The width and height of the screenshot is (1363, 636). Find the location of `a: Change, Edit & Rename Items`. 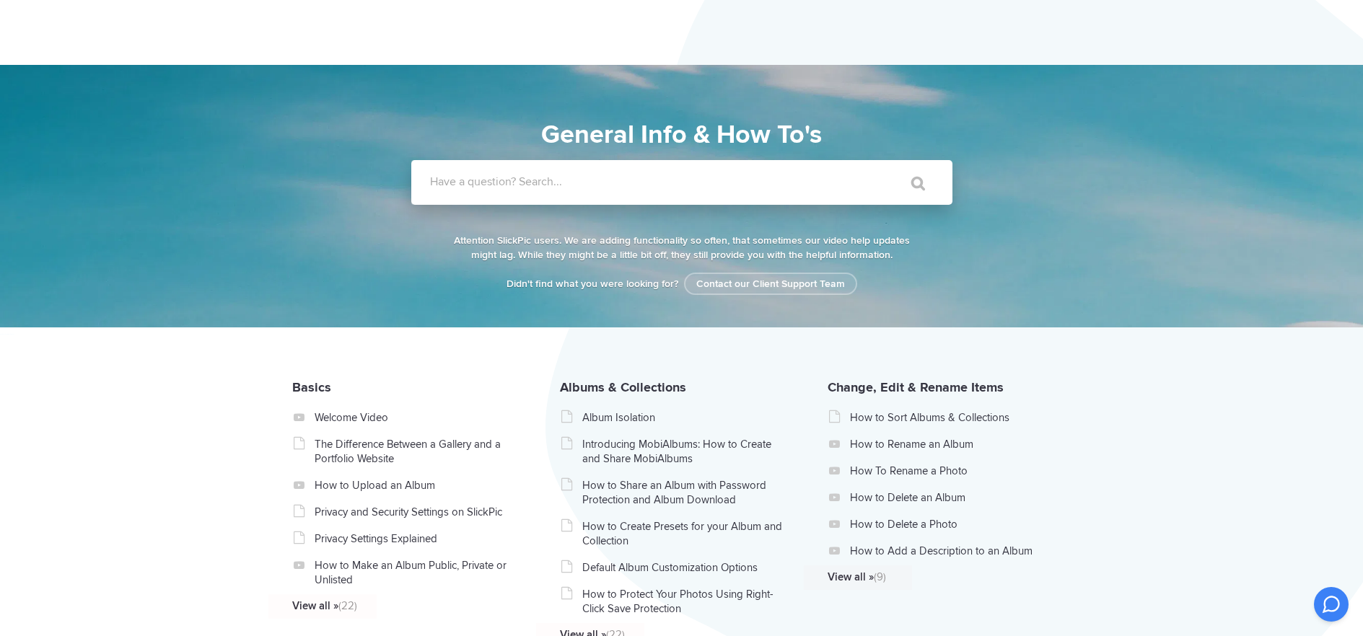

a: Change, Edit & Rename Items is located at coordinates (916, 387).